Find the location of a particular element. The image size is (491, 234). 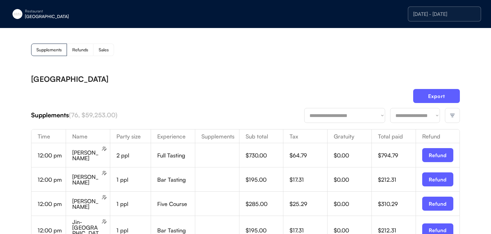

font: (76, $59,253.00) is located at coordinates (93, 115).